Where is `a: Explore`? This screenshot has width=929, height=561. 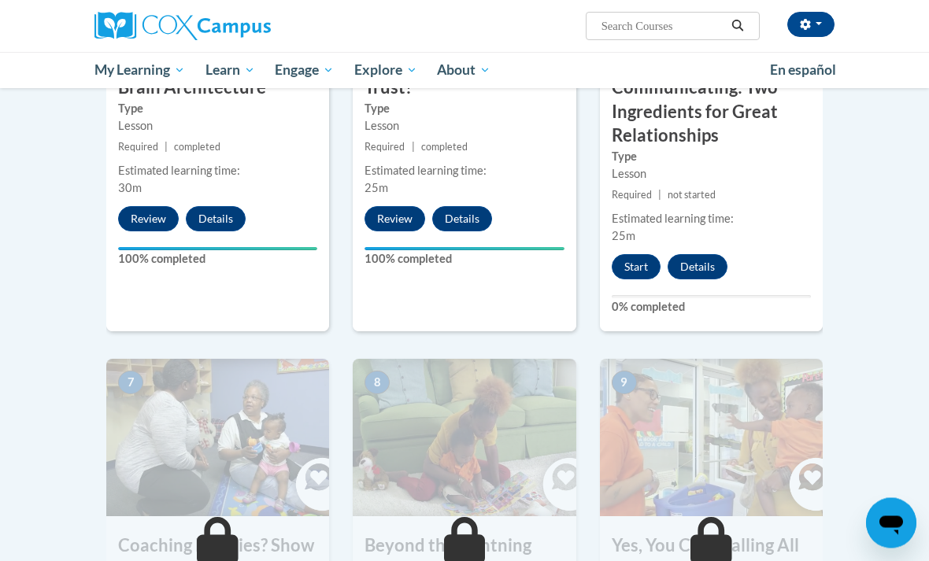
a: Explore is located at coordinates (386, 70).